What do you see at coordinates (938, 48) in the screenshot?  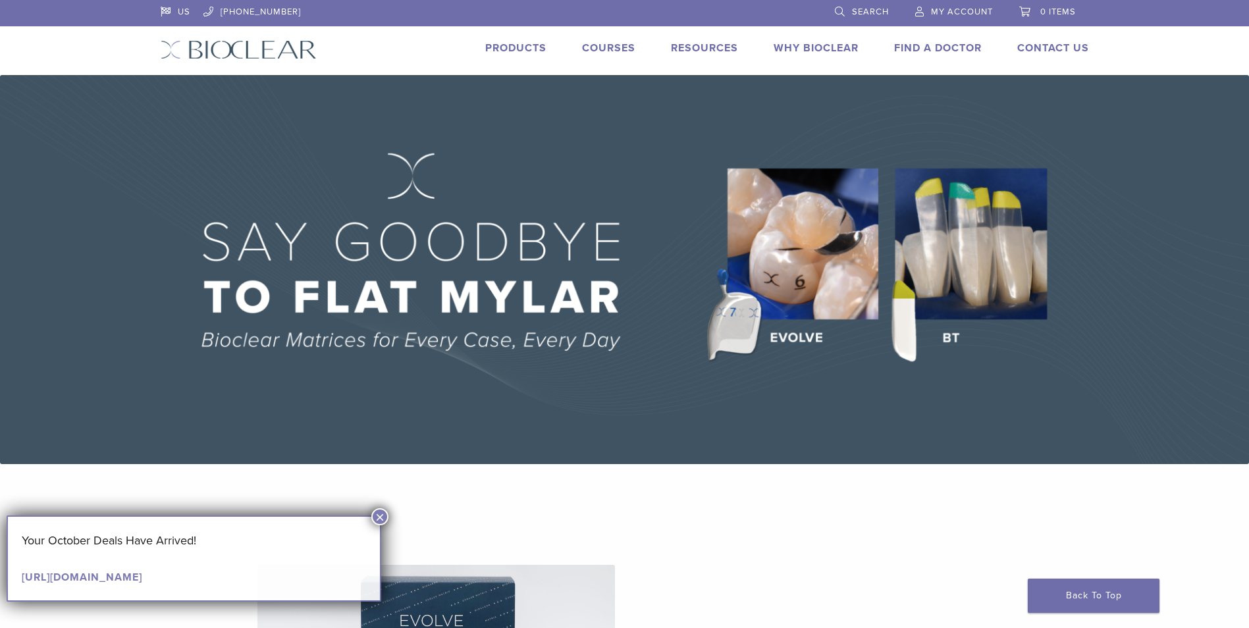 I see `a: Find A Doctor` at bounding box center [938, 48].